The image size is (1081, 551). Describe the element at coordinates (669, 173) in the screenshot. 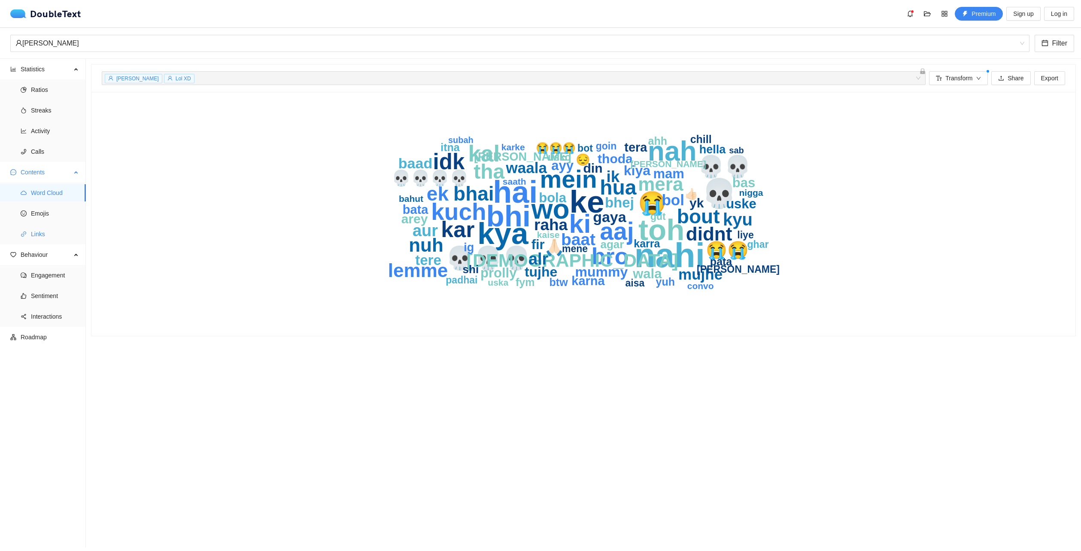

I see `text: mam` at that location.